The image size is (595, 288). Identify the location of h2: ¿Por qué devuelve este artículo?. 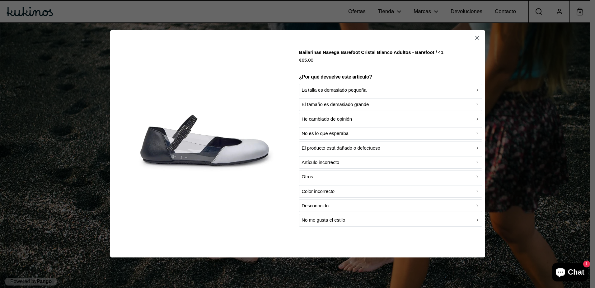
(391, 77).